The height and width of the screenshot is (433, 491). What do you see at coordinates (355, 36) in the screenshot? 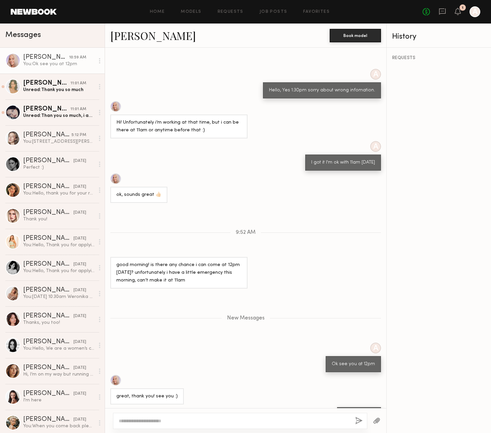
I see `button: Book model` at bounding box center [355, 36].